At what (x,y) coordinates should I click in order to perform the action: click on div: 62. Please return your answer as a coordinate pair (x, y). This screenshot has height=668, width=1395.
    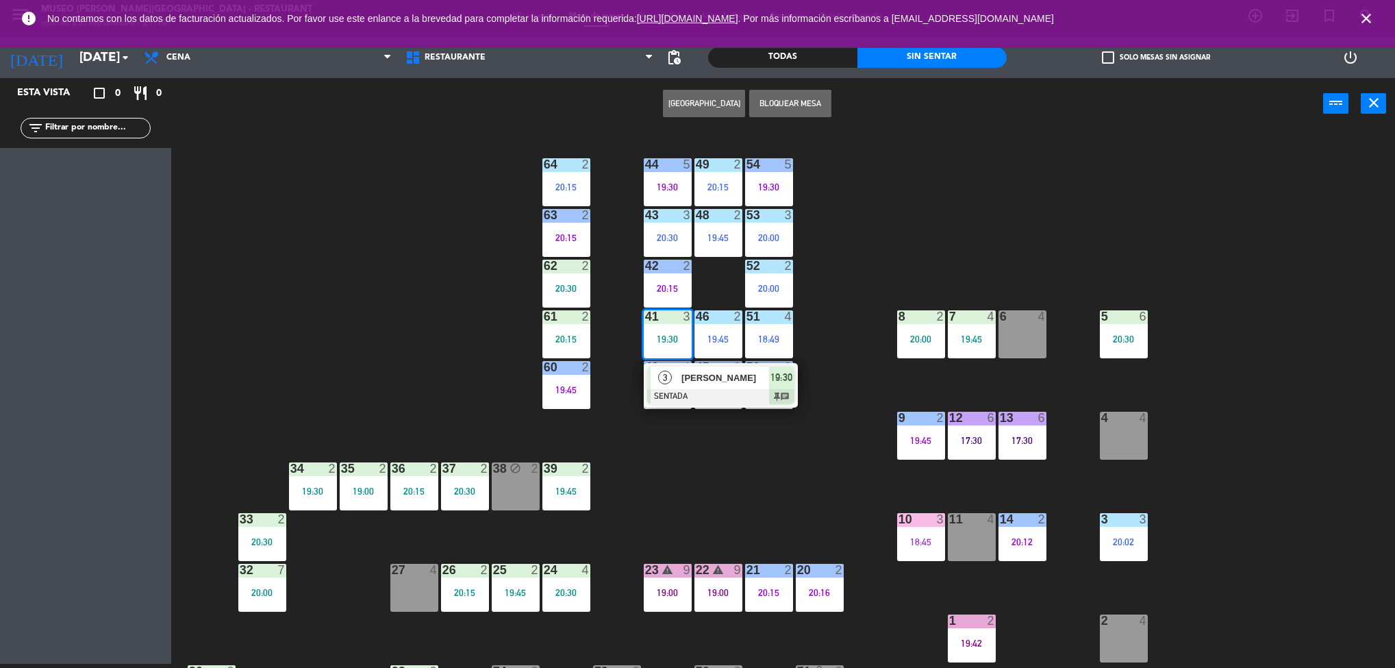
    Looking at the image, I should click on (544, 266).